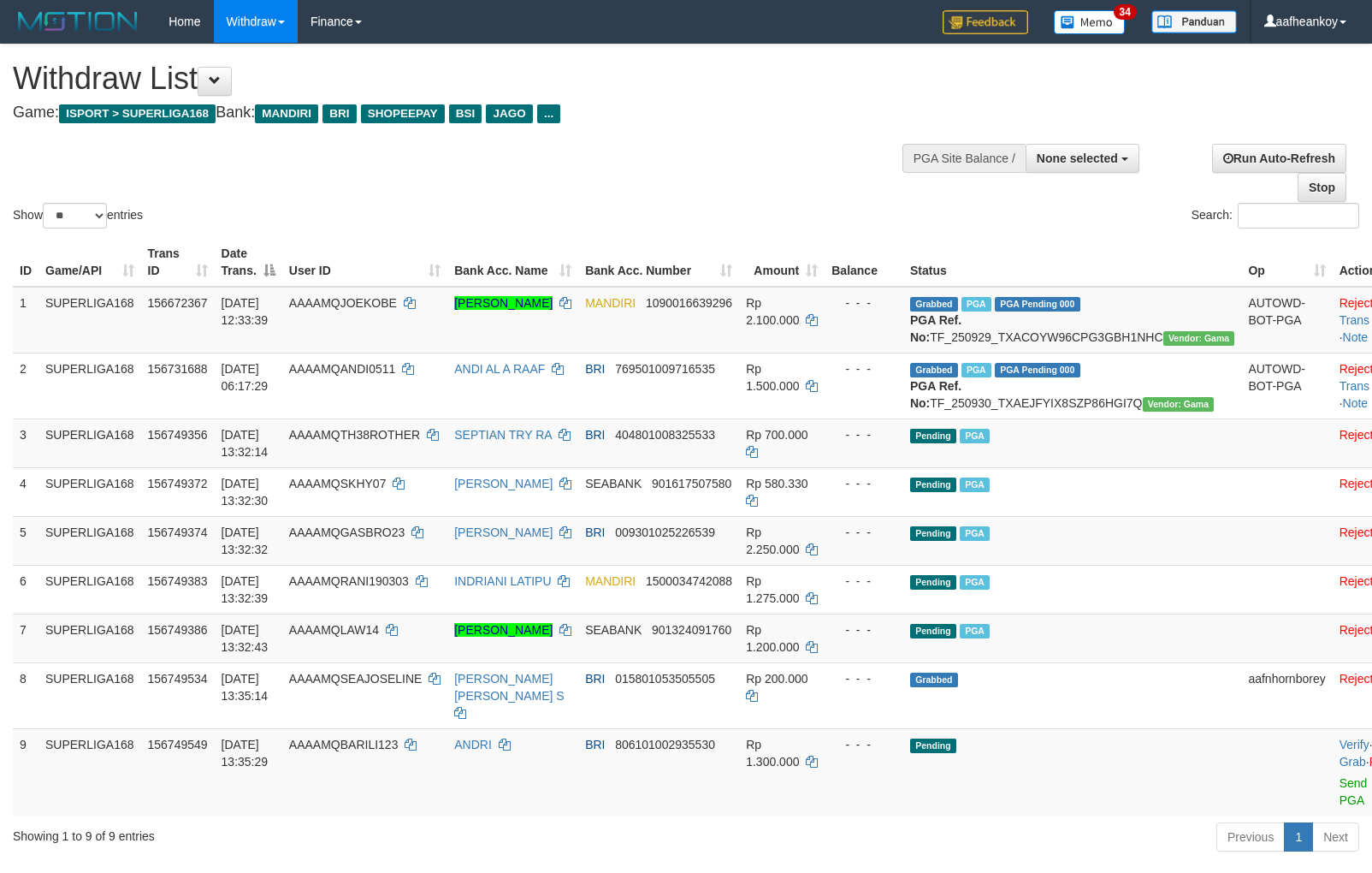 The height and width of the screenshot is (873, 1372). I want to click on span: AAAAMQANDI0511, so click(342, 369).